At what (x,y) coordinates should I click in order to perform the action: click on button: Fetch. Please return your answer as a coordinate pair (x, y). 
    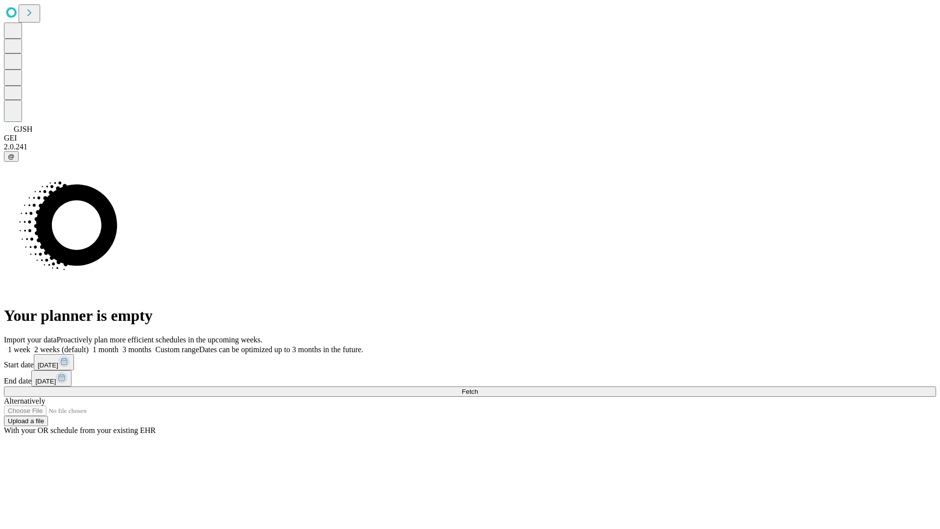
    Looking at the image, I should click on (470, 391).